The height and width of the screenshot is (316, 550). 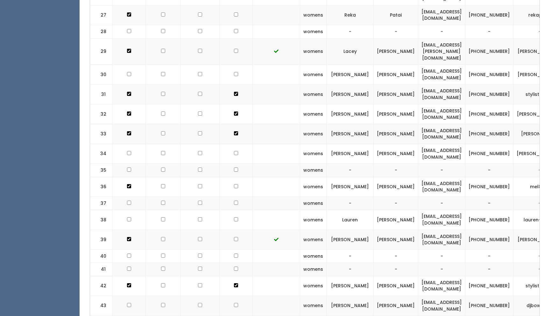 I want to click on td: 38, so click(x=101, y=220).